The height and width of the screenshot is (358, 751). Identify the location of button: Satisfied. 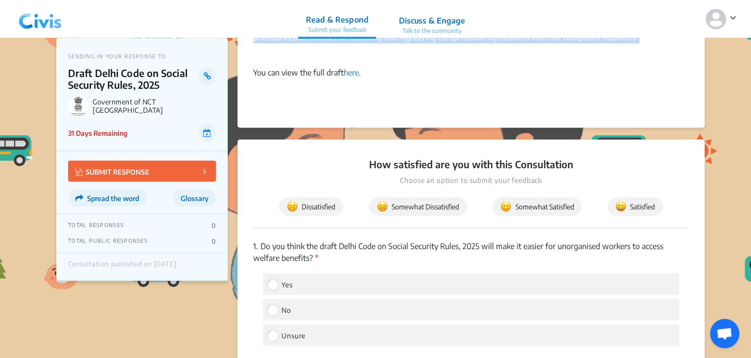
(635, 206).